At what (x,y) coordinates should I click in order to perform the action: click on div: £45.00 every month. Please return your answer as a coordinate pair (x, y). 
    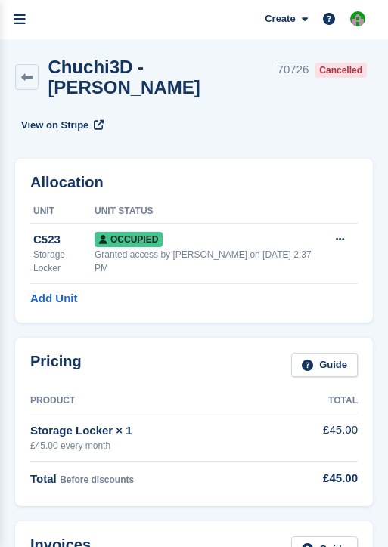
    Looking at the image, I should click on (153, 446).